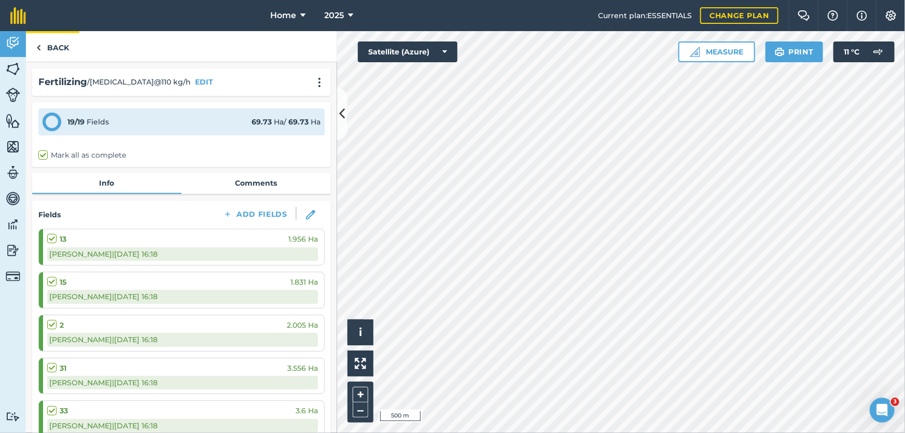 The height and width of the screenshot is (433, 905). Describe the element at coordinates (779, 52) in the screenshot. I see `img: svg+xml;base64,PHN2ZyB4bWxucz0iaHR0cDovL3d3dy53My5vcmcvMjAwMC9zdmciIHdpZHRoPSIxOSIgaGVpZ2h0PSIyNC...` at that location.